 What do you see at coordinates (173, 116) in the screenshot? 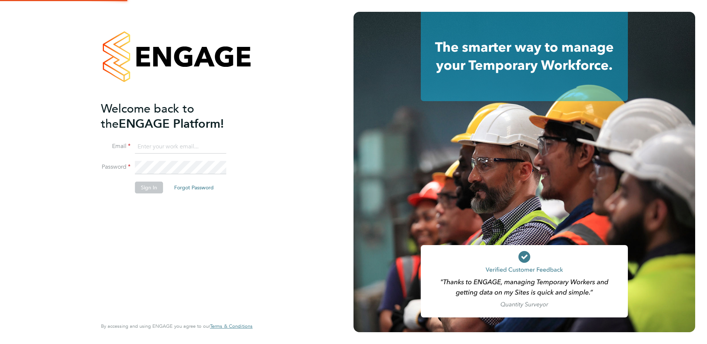
I see `h2: ENGAGE Platform!` at bounding box center [173, 116].